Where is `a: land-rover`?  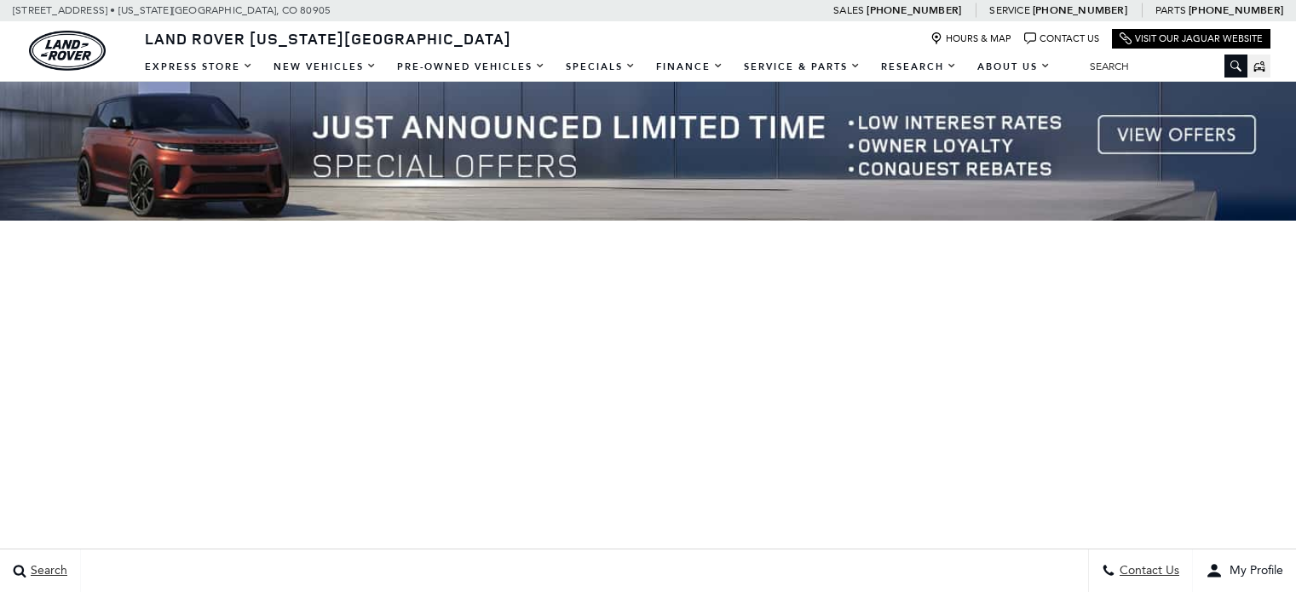
a: land-rover is located at coordinates (67, 50).